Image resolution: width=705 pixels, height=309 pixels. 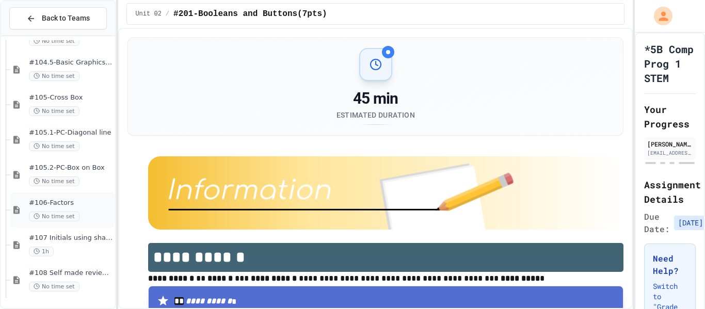 What do you see at coordinates (148, 14) in the screenshot?
I see `span: Unit 02` at bounding box center [148, 14].